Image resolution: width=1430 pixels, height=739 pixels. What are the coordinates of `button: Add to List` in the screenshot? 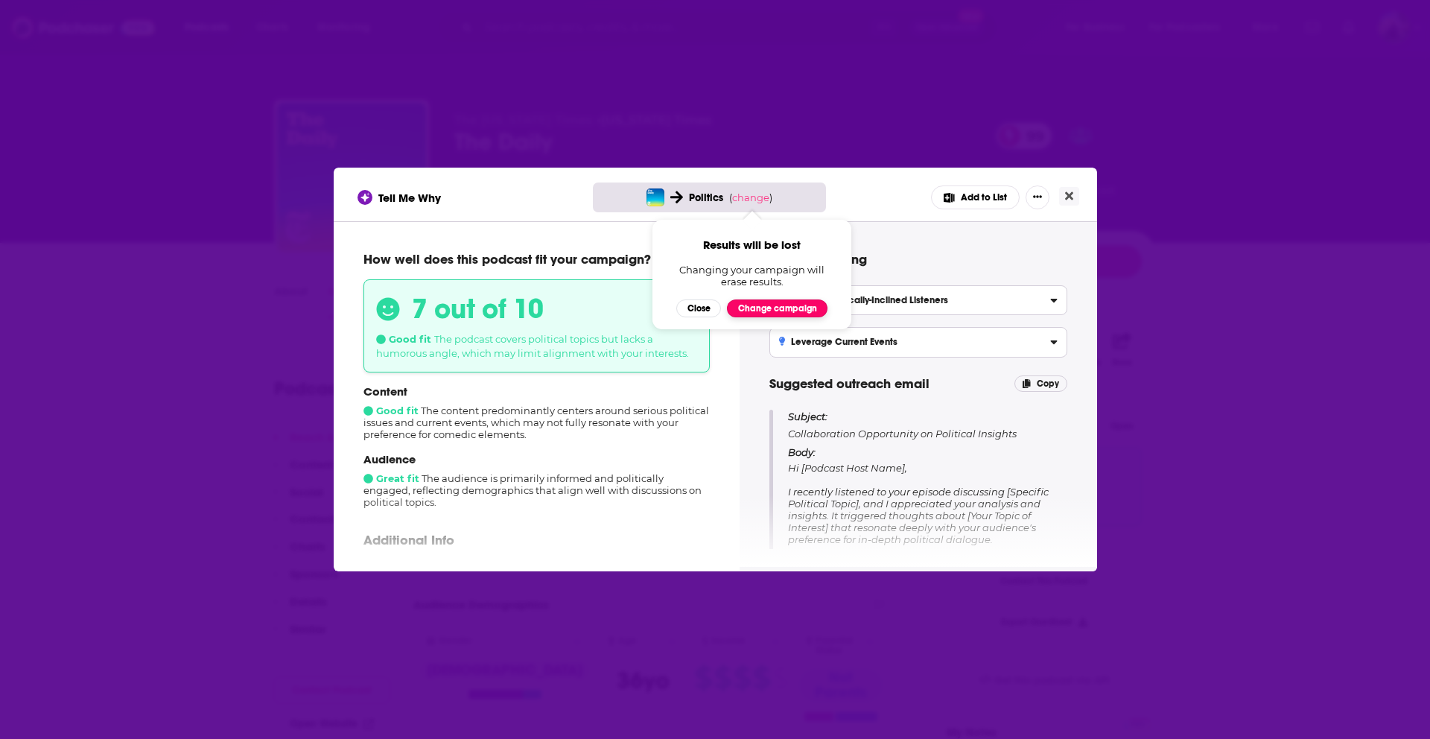 It's located at (975, 197).